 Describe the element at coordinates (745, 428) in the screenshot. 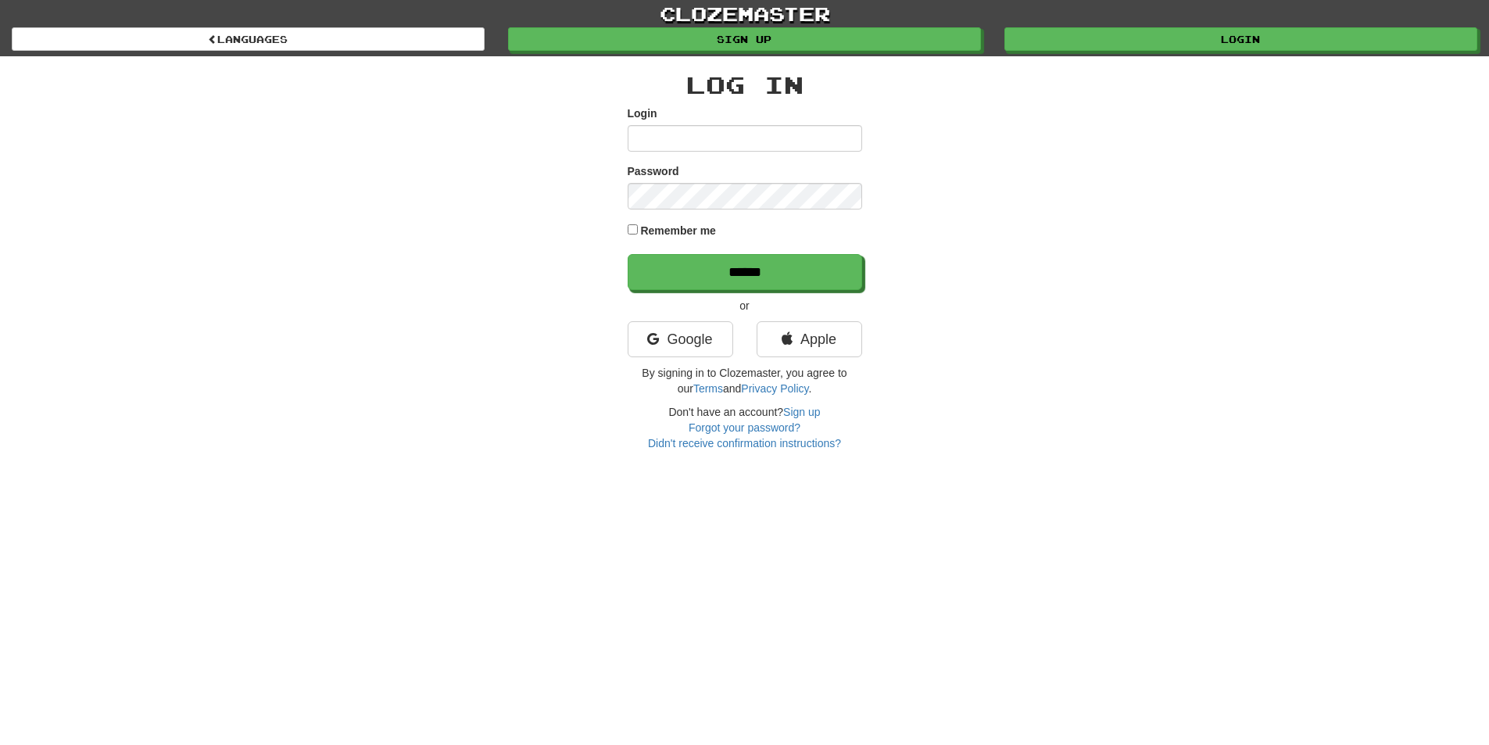

I see `div: Don't have an account?` at that location.